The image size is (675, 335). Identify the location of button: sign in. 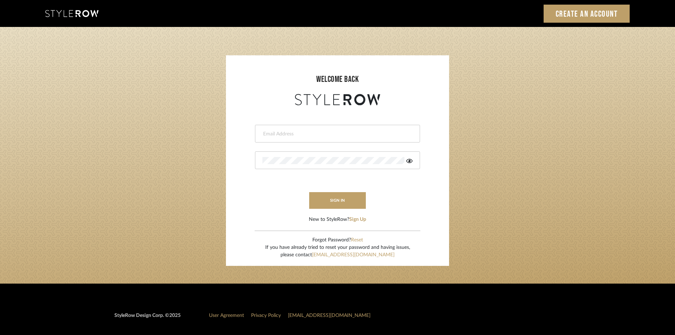
(338, 200).